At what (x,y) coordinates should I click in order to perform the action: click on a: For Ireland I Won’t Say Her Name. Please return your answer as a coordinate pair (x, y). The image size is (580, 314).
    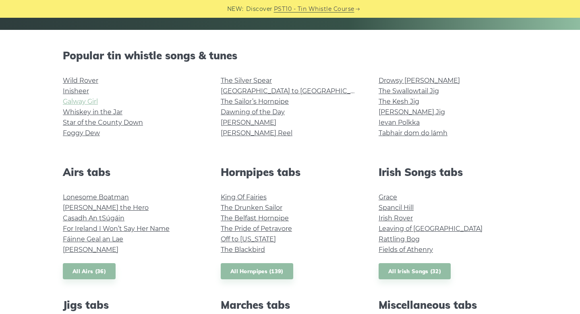
    Looking at the image, I should click on (116, 228).